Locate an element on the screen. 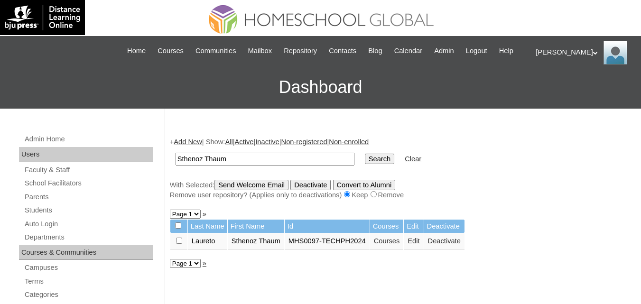  a: Non-enrolled is located at coordinates (349, 142).